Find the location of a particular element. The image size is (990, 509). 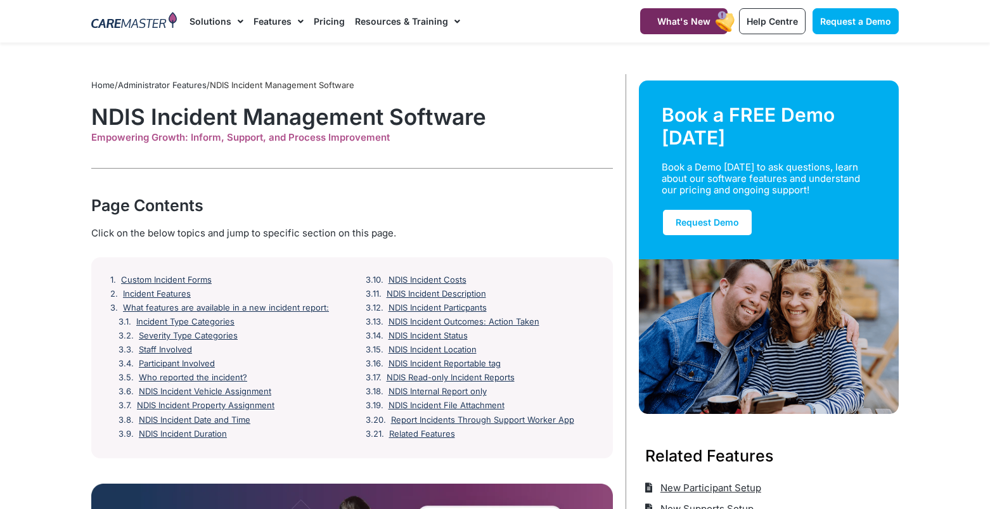

a: NDIS Incident Vehicle Assignment is located at coordinates (205, 392).